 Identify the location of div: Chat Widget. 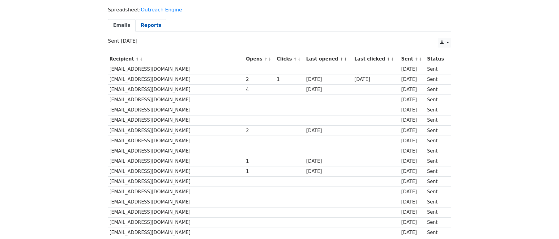
(543, 224).